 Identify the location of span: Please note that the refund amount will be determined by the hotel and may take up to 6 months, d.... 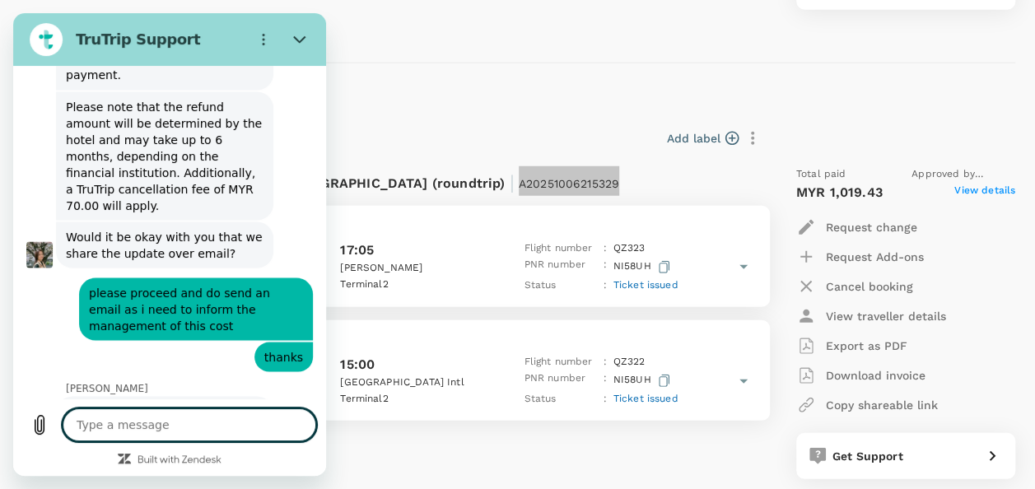
(152, 142).